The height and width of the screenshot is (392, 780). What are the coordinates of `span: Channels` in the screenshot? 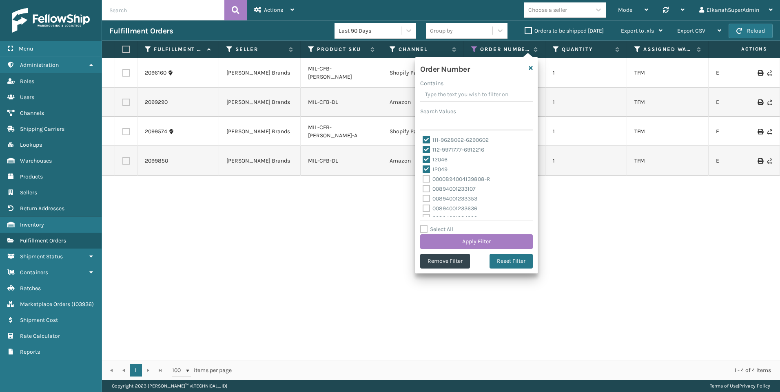 It's located at (32, 113).